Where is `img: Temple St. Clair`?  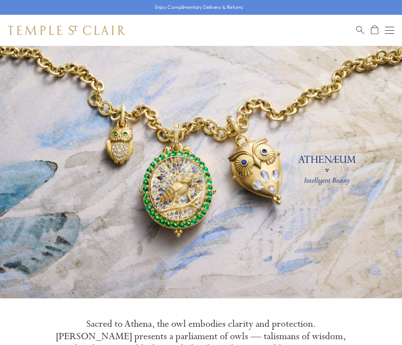
img: Temple St. Clair is located at coordinates (66, 30).